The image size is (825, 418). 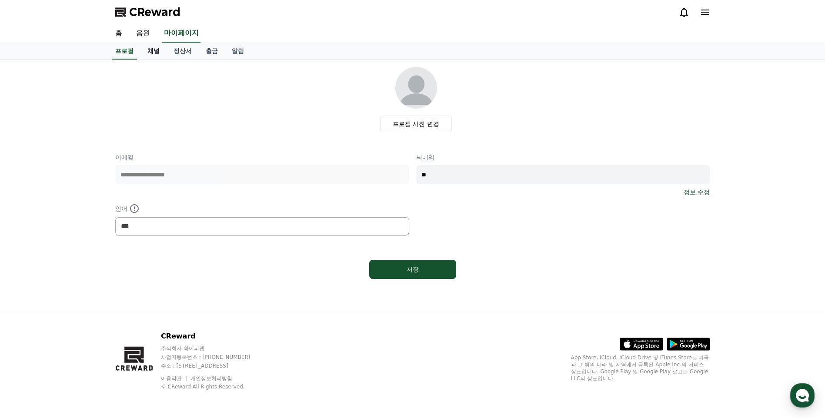 I want to click on a: 출금, so click(x=212, y=51).